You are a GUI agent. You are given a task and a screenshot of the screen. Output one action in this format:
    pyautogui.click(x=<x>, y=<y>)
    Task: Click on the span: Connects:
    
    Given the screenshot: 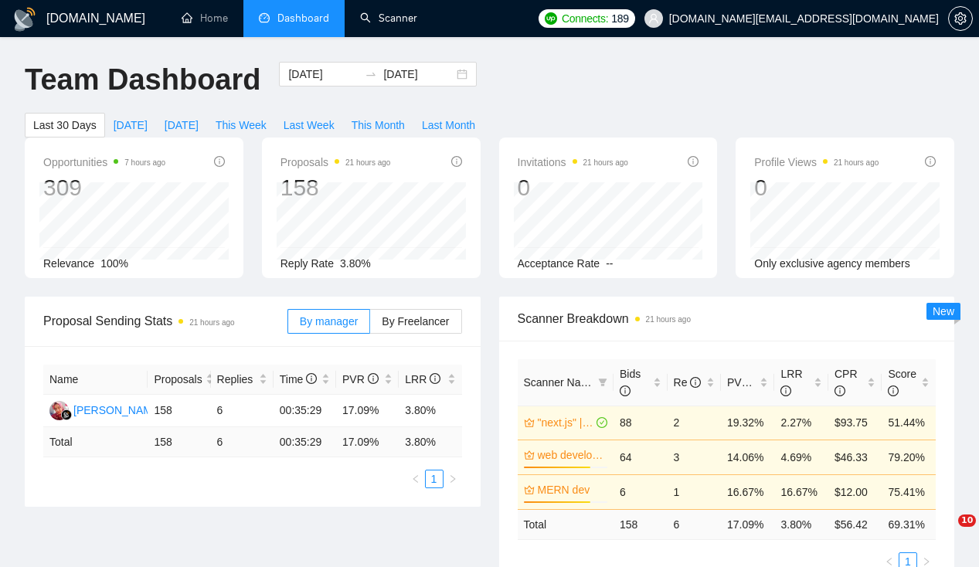 What is the action you would take?
    pyautogui.click(x=585, y=19)
    